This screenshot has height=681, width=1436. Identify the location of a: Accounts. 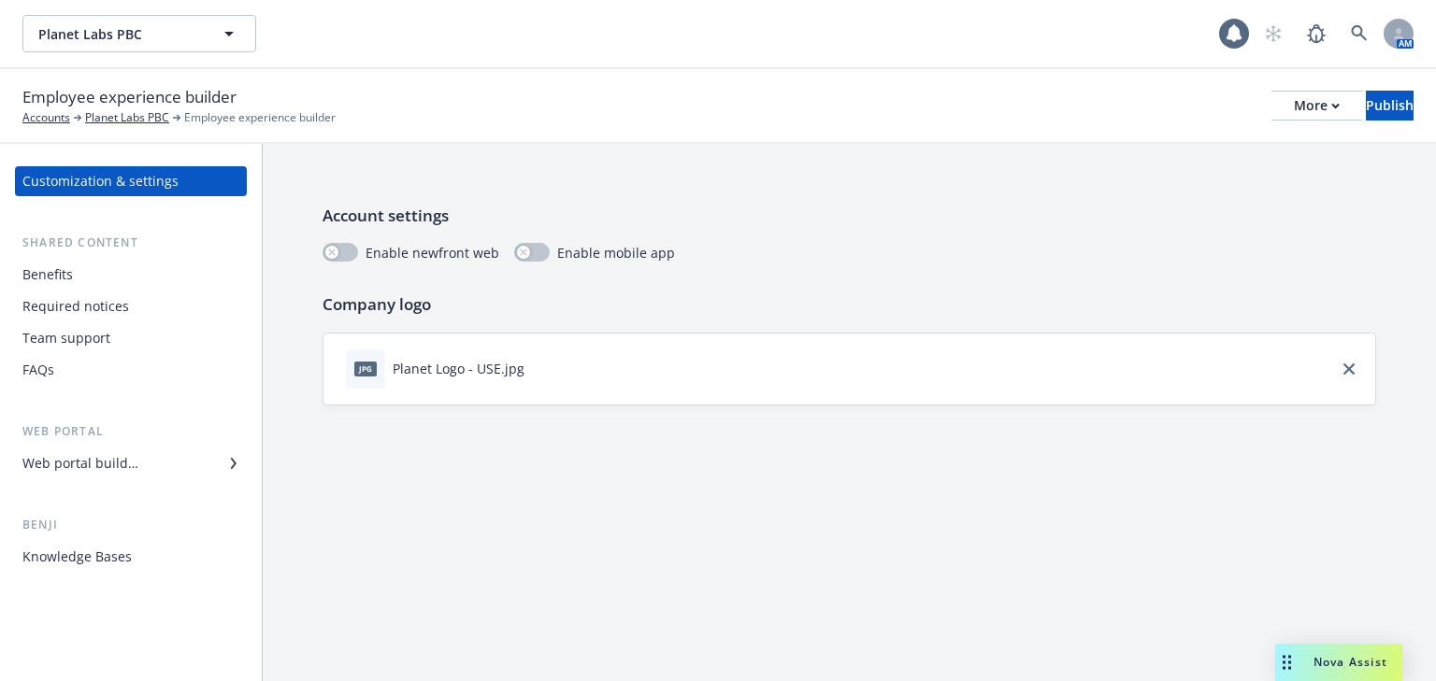
(46, 118).